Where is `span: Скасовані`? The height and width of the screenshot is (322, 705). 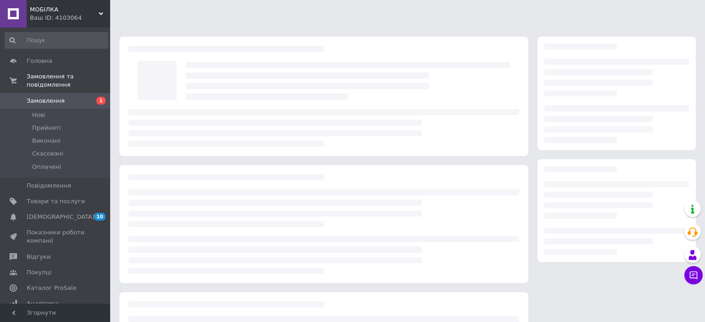 span: Скасовані is located at coordinates (48, 154).